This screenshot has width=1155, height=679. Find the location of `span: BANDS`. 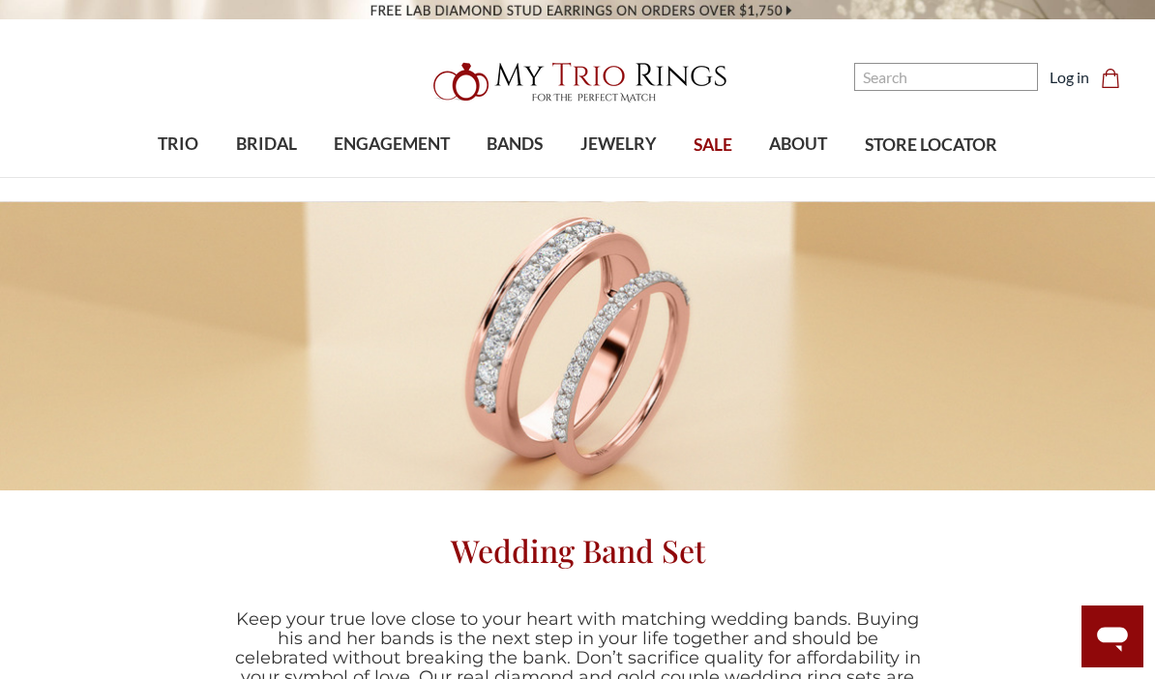

span: BANDS is located at coordinates (515, 144).